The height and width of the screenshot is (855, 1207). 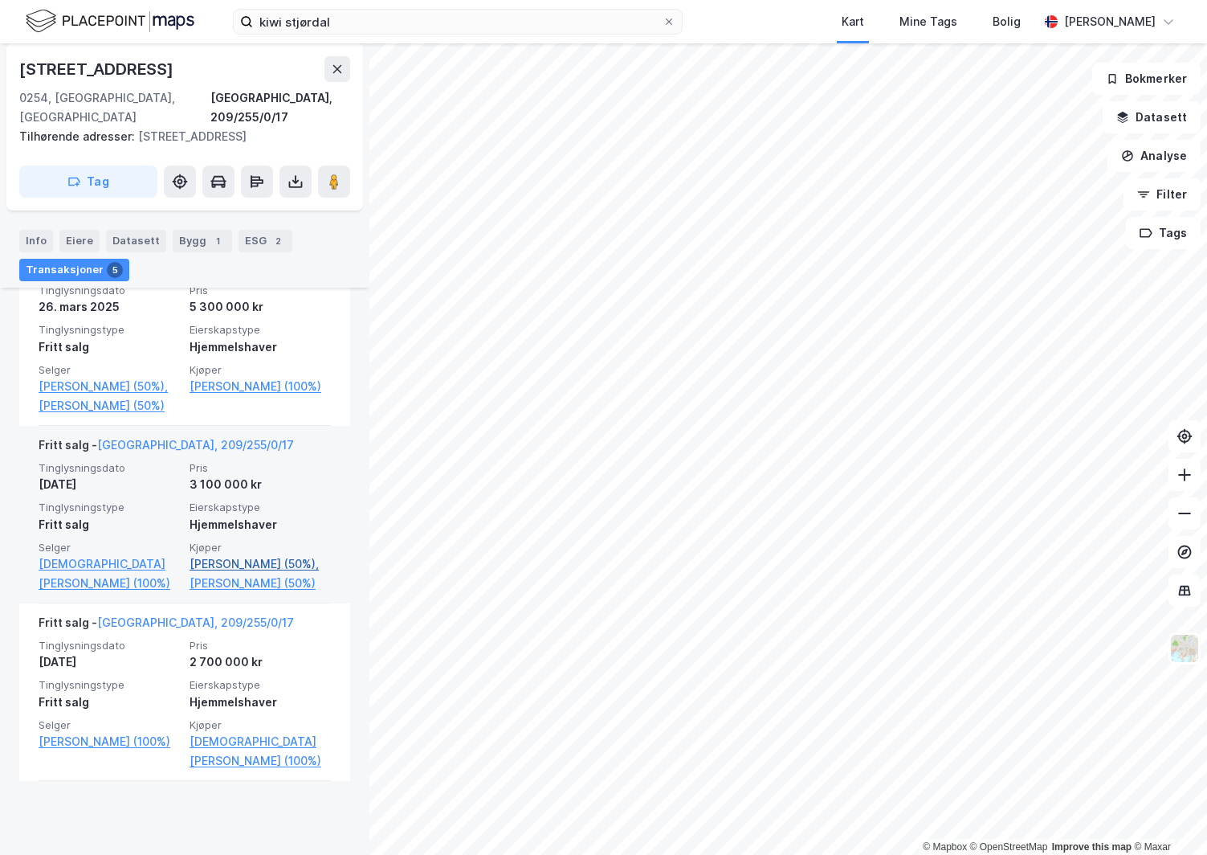 I want to click on div: Eiere, so click(x=80, y=241).